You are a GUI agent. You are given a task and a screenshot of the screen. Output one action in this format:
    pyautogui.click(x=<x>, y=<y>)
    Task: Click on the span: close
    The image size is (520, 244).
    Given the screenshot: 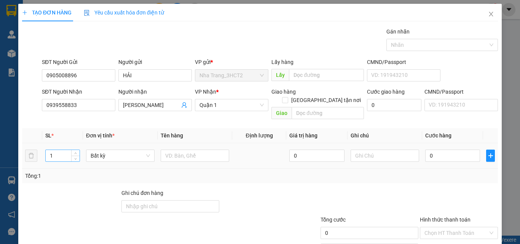 What is the action you would take?
    pyautogui.click(x=491, y=14)
    